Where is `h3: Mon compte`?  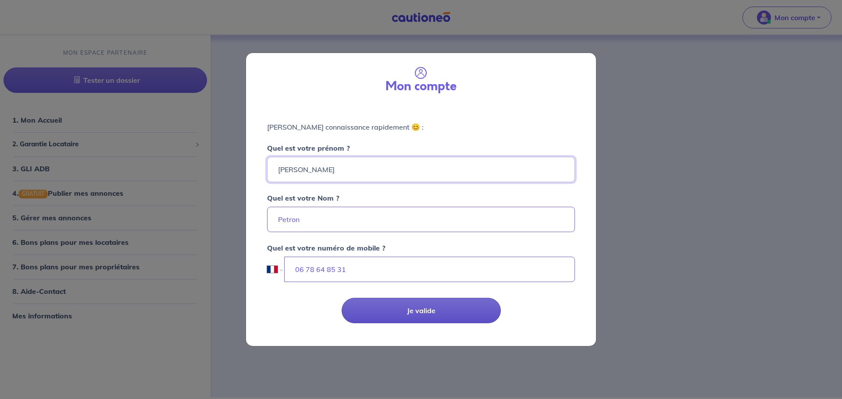
h3: Mon compte is located at coordinates (421, 87).